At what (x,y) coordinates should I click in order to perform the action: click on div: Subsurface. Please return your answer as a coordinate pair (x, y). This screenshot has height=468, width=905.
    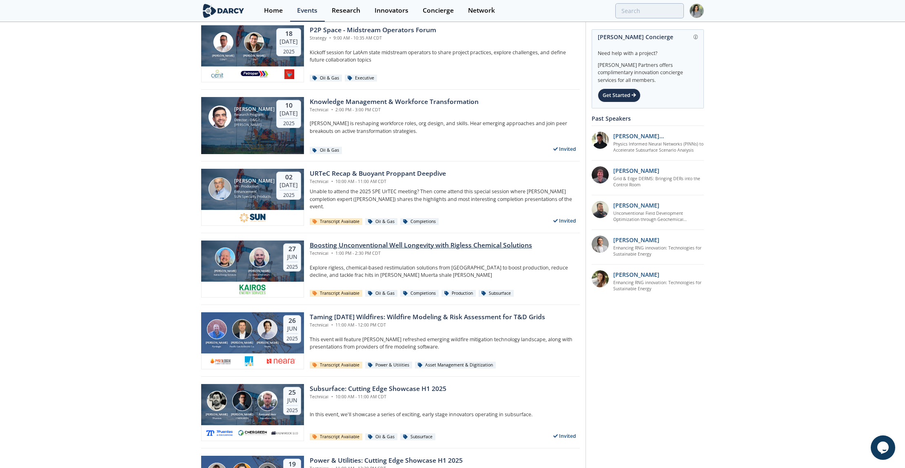
    Looking at the image, I should click on (418, 437).